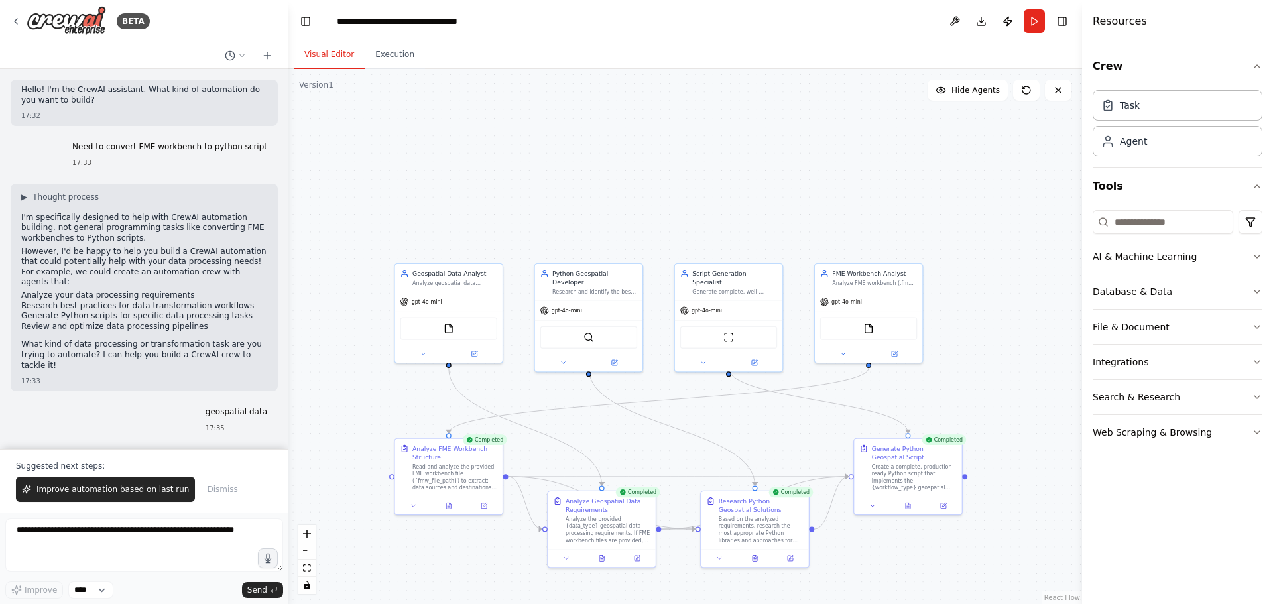  Describe the element at coordinates (874, 273) in the screenshot. I see `div: FME Workbench Analyst` at that location.